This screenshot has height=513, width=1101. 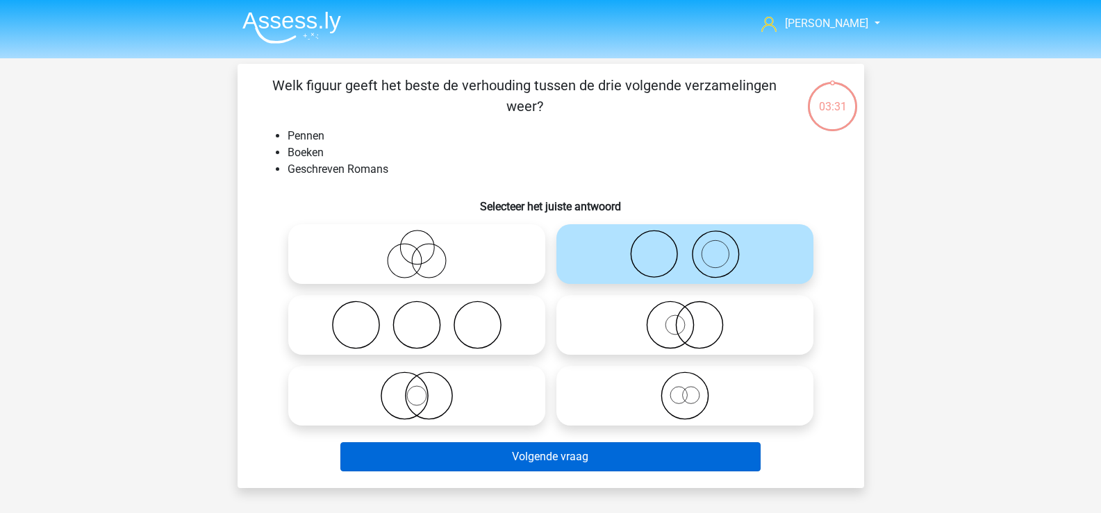 I want to click on button: Volgende vraag, so click(x=550, y=457).